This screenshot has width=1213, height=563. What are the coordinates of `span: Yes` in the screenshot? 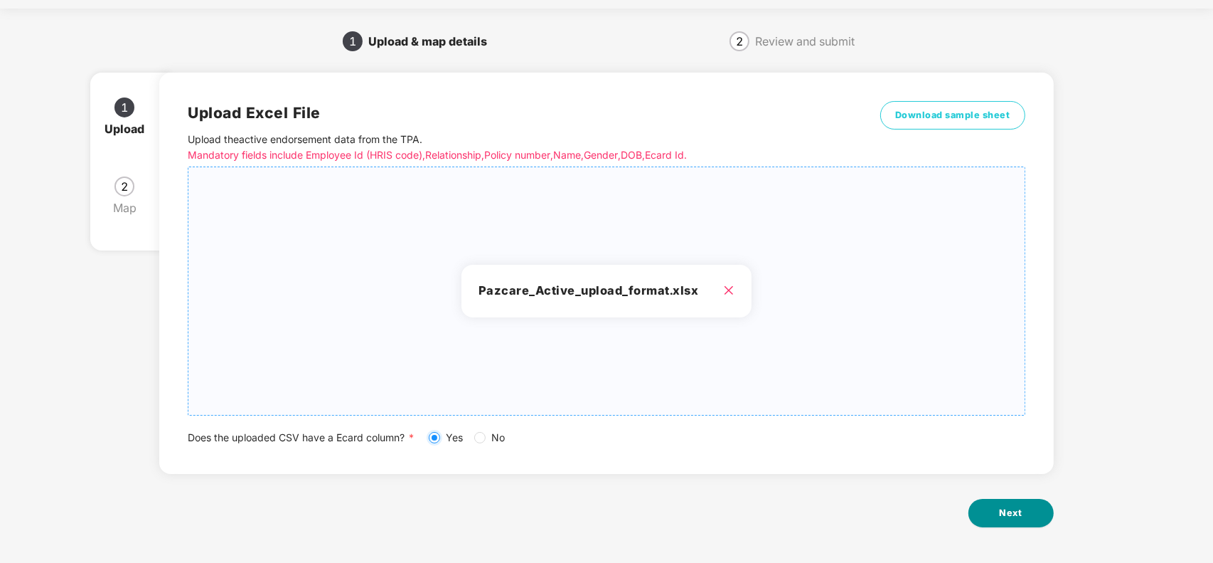 It's located at (454, 437).